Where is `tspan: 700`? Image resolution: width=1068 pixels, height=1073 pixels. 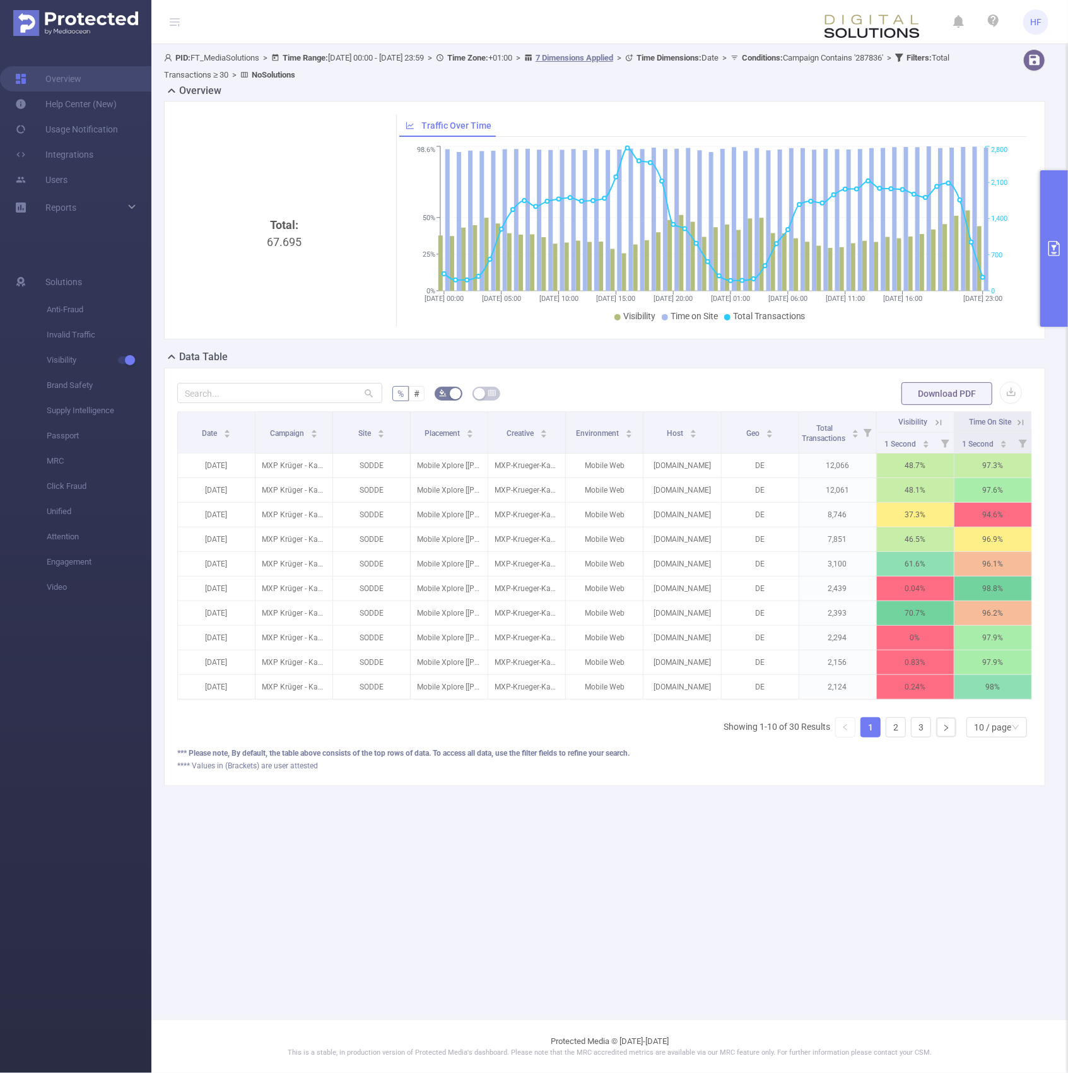
tspan: 700 is located at coordinates (997, 255).